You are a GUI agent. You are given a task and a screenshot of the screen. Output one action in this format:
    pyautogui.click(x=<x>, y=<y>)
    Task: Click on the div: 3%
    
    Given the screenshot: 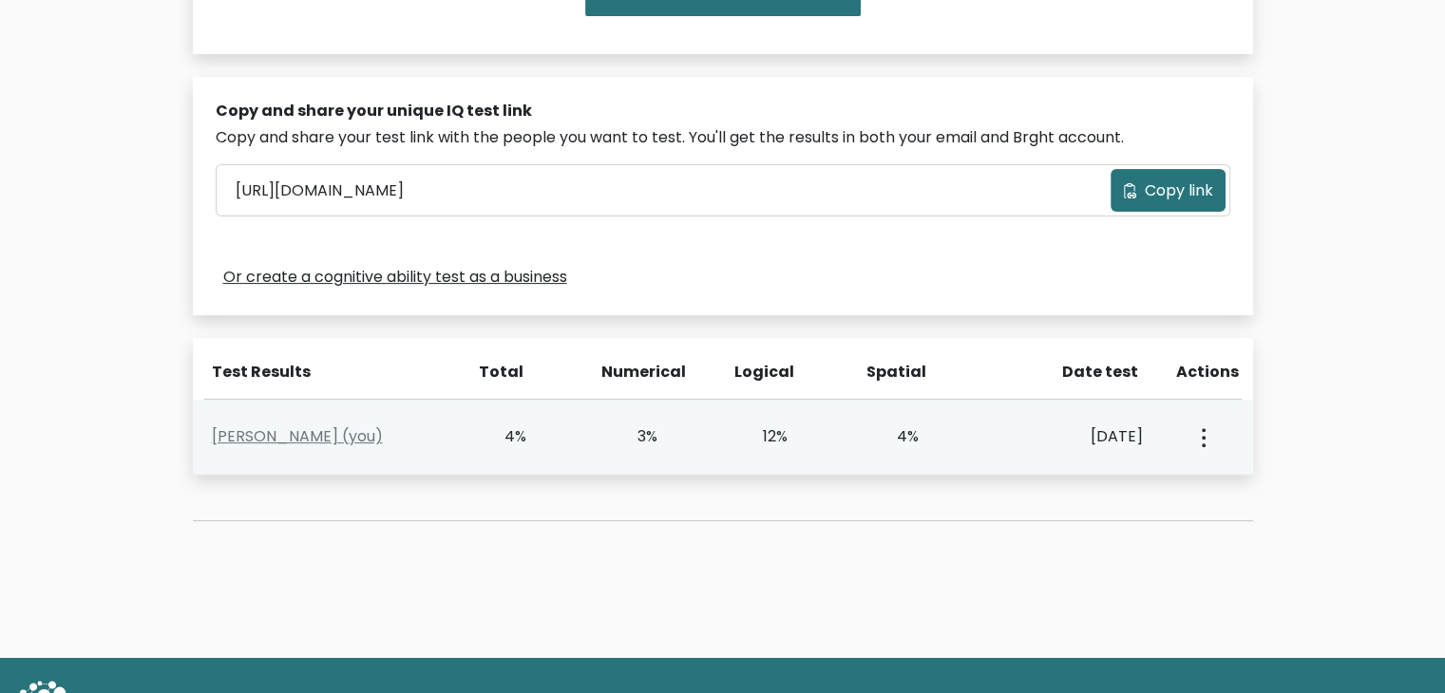 What is the action you would take?
    pyautogui.click(x=630, y=437)
    